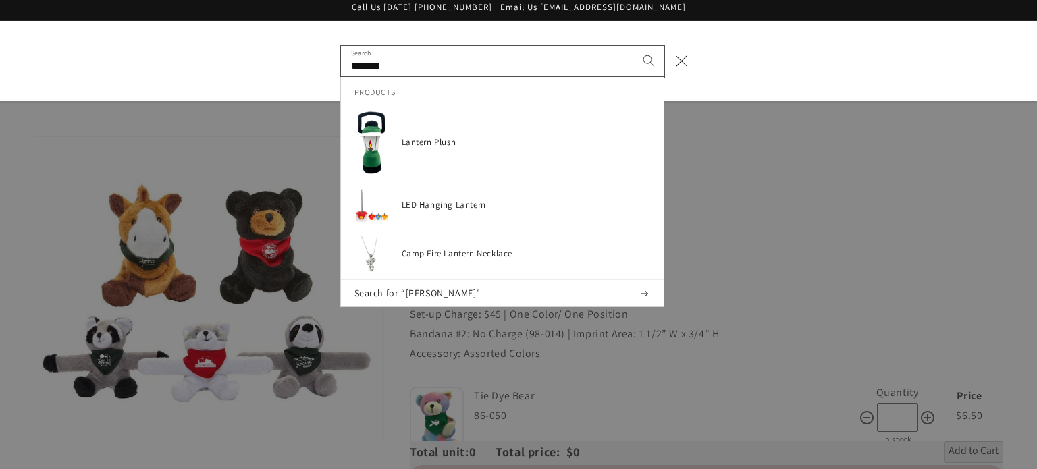  Describe the element at coordinates (526, 254) in the screenshot. I see `h3: Camp Fire Lantern Necklace` at that location.